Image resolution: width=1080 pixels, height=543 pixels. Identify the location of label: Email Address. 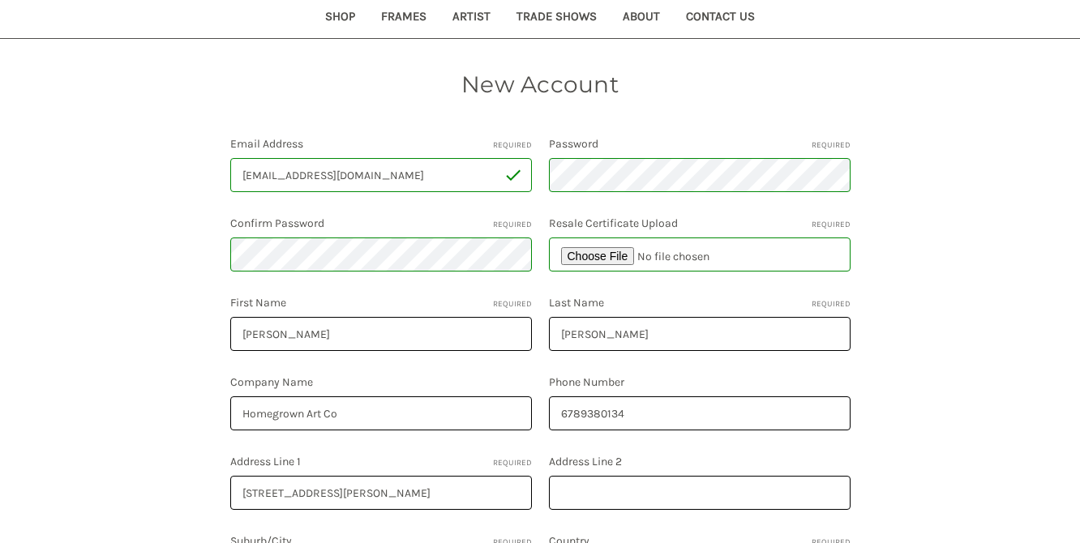
(381, 143).